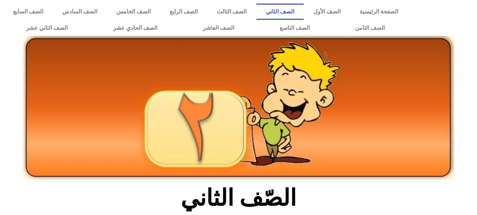 The width and height of the screenshot is (477, 215). I want to click on a: الصف السادس, so click(80, 12).